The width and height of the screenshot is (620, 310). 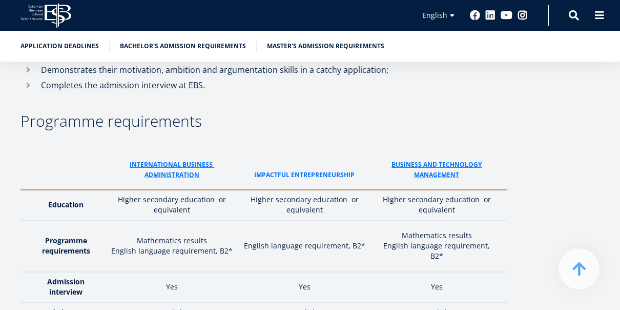 I want to click on a: Youtube, so click(x=506, y=15).